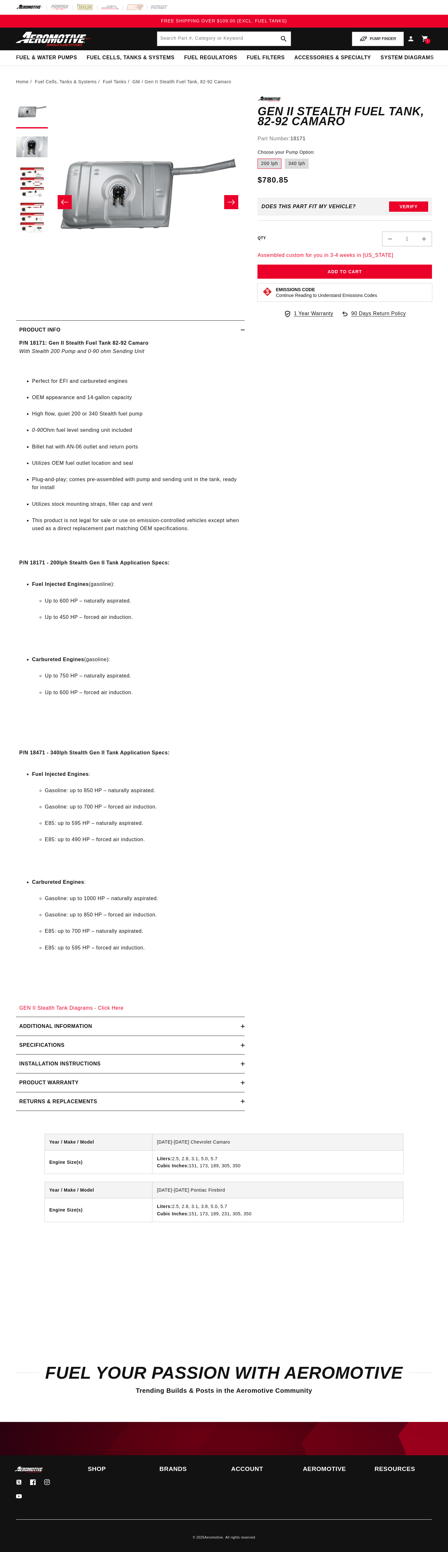 The image size is (448, 1552). I want to click on a: Aeromotive, so click(214, 1537).